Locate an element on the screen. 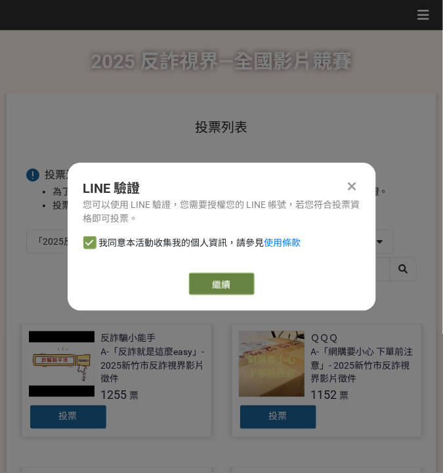 The image size is (443, 473). div: ＱＱＱ is located at coordinates (325, 338).